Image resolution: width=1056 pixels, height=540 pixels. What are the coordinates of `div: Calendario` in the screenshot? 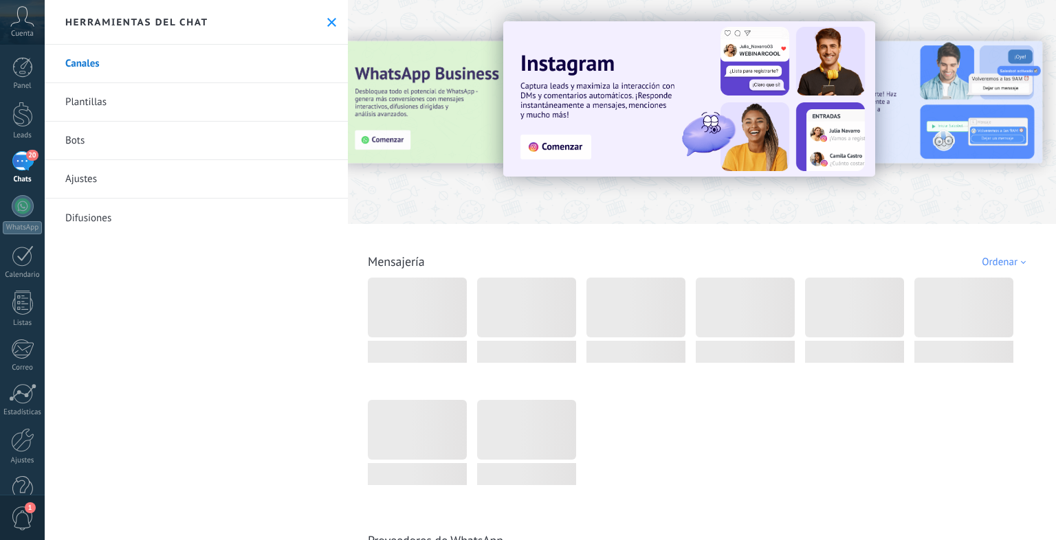 It's located at (23, 275).